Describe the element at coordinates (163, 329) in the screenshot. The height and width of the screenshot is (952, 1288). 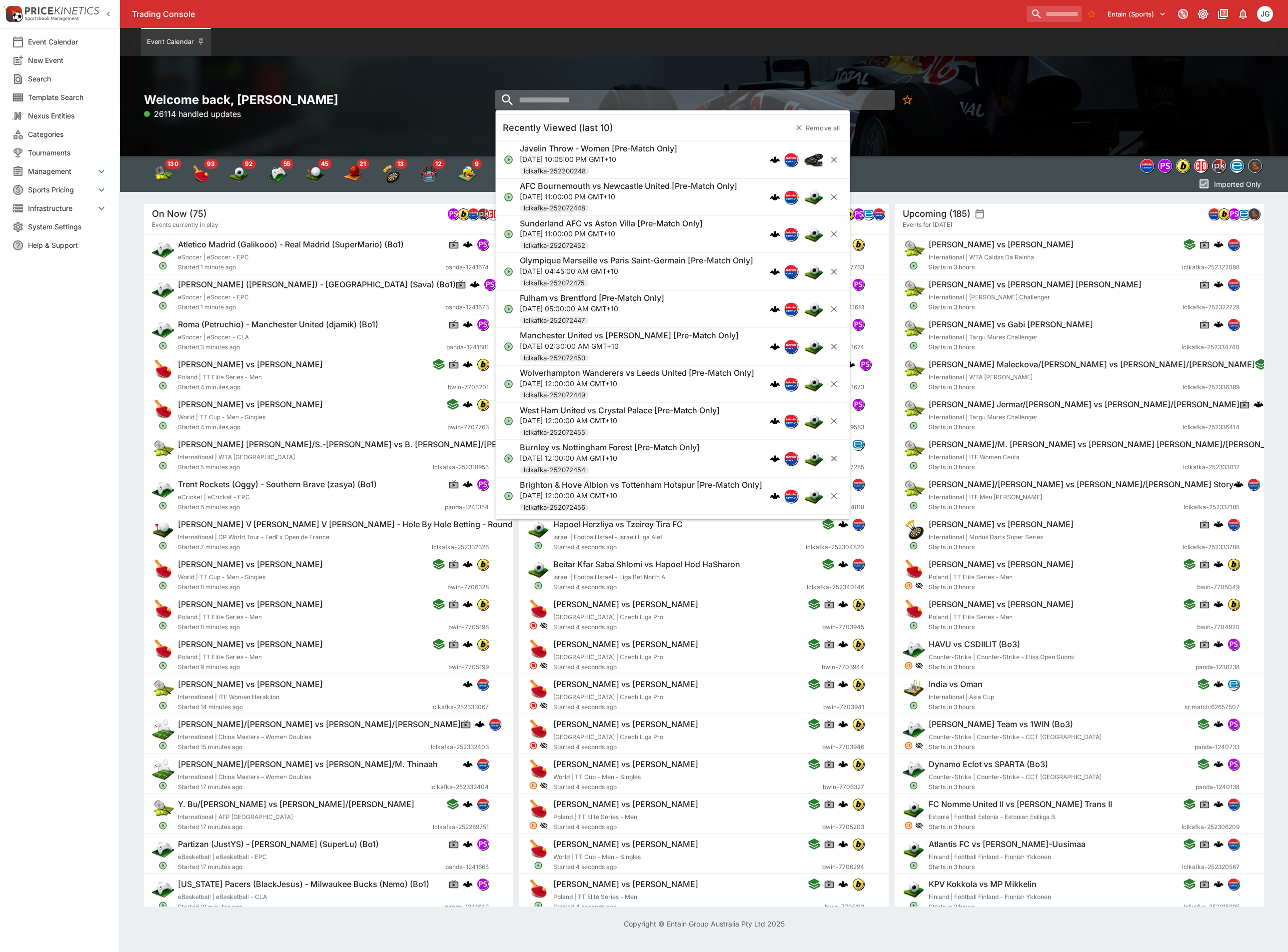
I see `img: esports.png` at that location.